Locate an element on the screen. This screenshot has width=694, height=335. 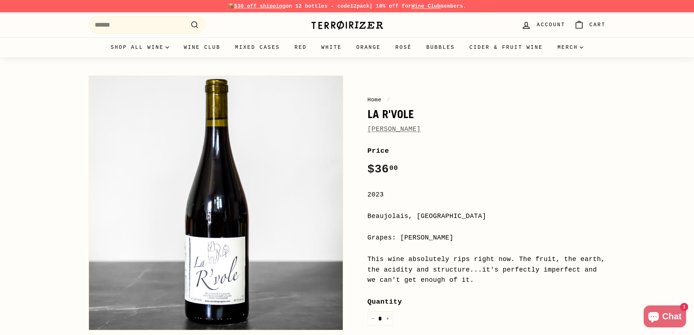
div: This wine absolutely rips right now. The fruit, the earth, the acidity and structure...it's perfe... is located at coordinates (487, 270).